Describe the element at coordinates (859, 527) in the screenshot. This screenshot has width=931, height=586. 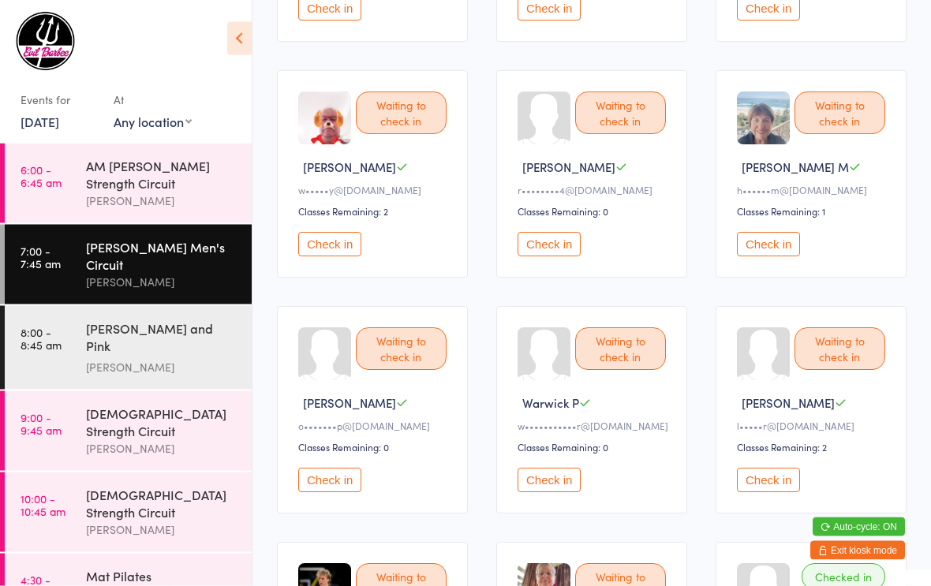
I see `button: Auto-cycle: ON` at that location.